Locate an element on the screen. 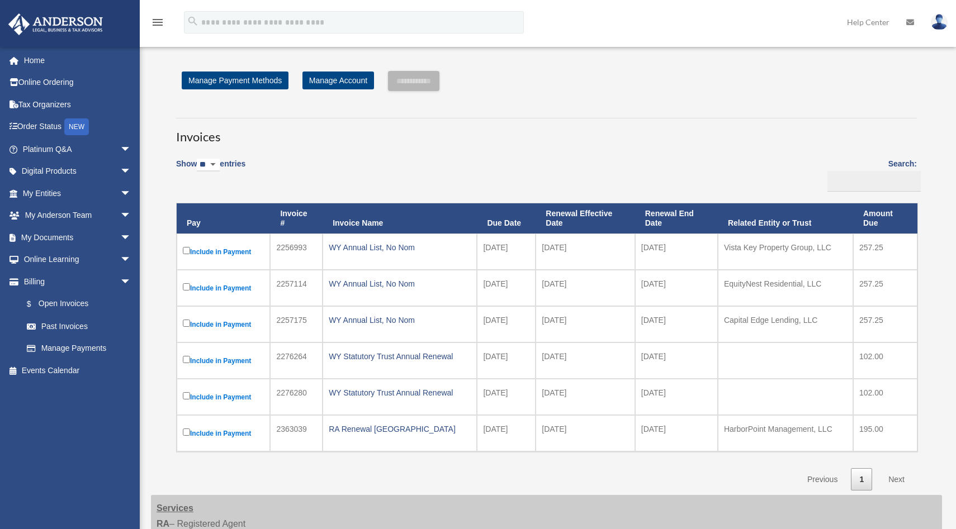  h3: Invoices is located at coordinates (546, 132).